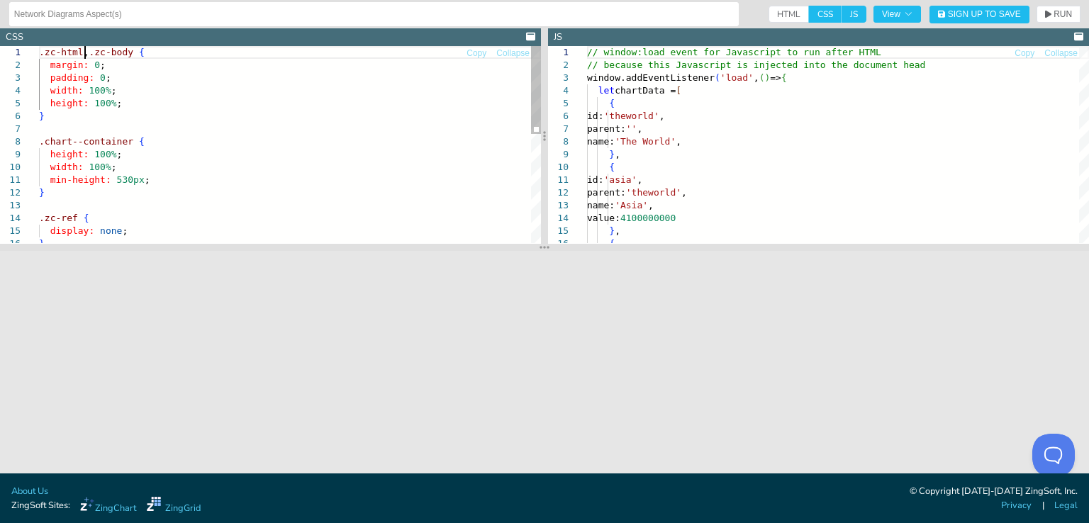  I want to click on span: 'load', so click(736, 77).